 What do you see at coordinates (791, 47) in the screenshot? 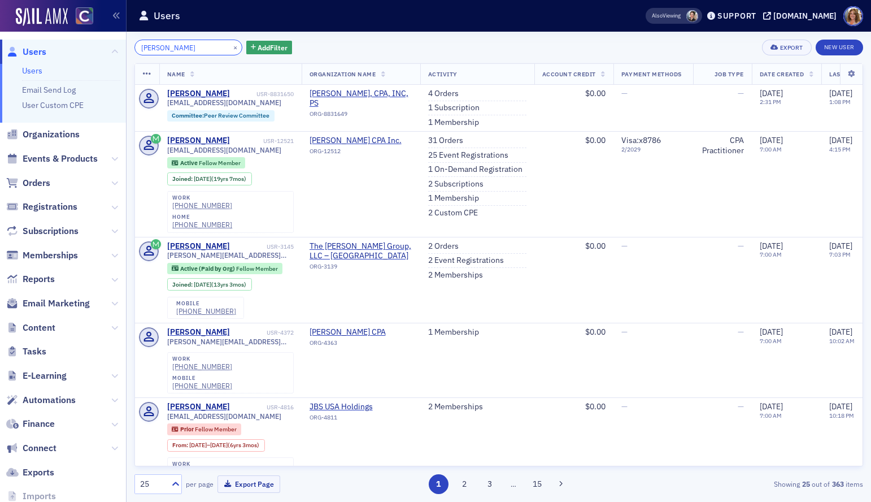
I see `div: Export` at bounding box center [791, 47].